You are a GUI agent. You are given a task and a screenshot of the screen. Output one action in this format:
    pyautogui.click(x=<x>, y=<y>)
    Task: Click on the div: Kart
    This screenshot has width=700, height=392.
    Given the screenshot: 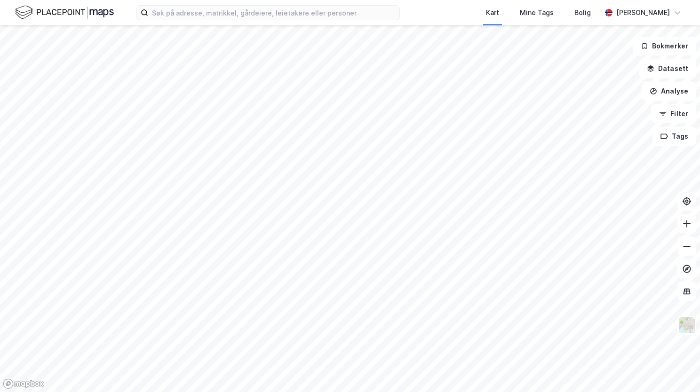 What is the action you would take?
    pyautogui.click(x=492, y=13)
    